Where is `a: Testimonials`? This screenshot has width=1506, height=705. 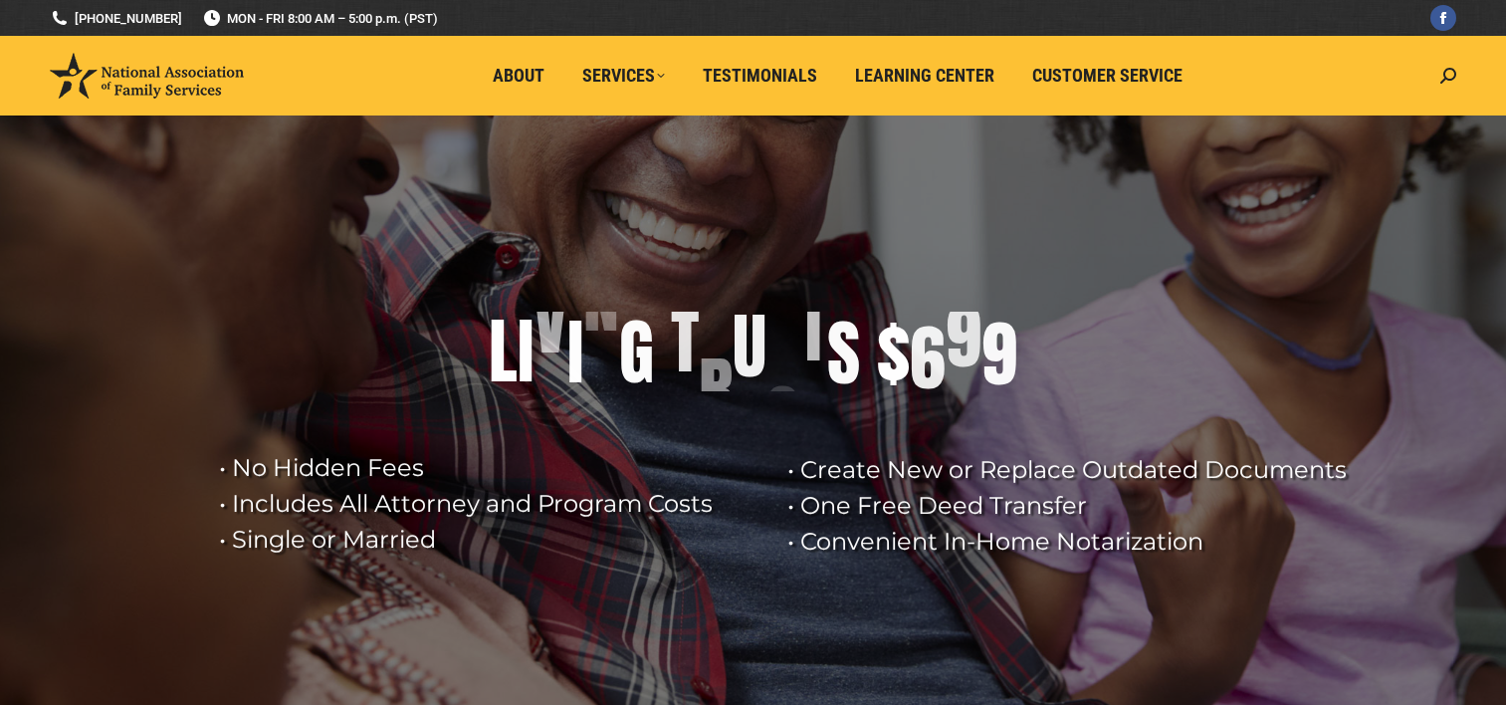 a: Testimonials is located at coordinates (759, 76).